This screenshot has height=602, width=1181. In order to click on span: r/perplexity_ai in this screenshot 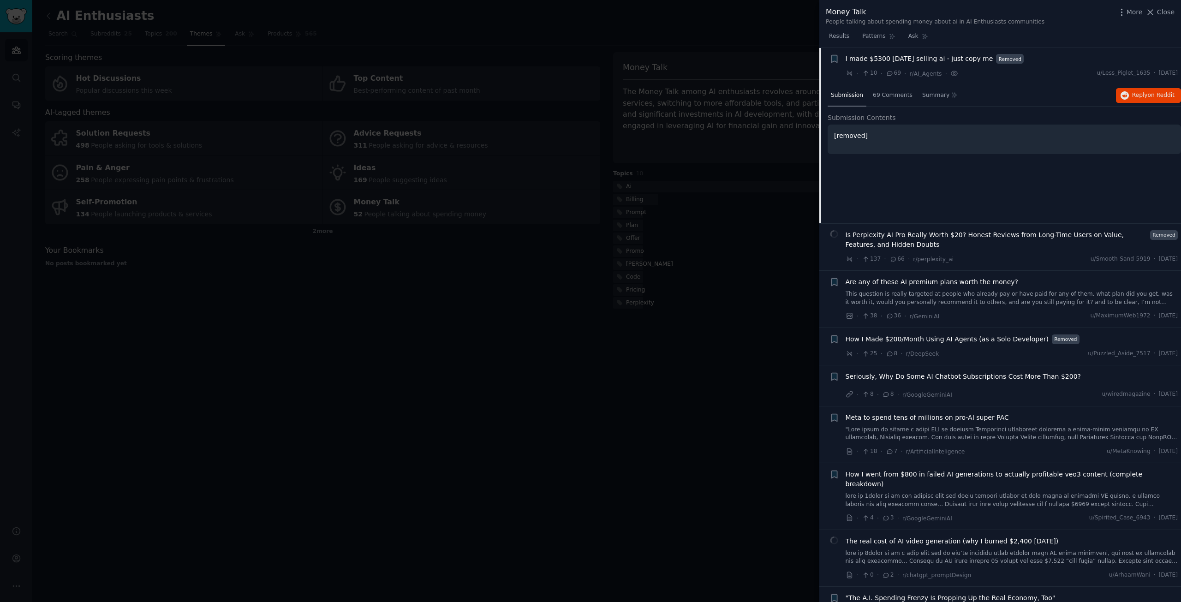, I will do `click(933, 259)`.